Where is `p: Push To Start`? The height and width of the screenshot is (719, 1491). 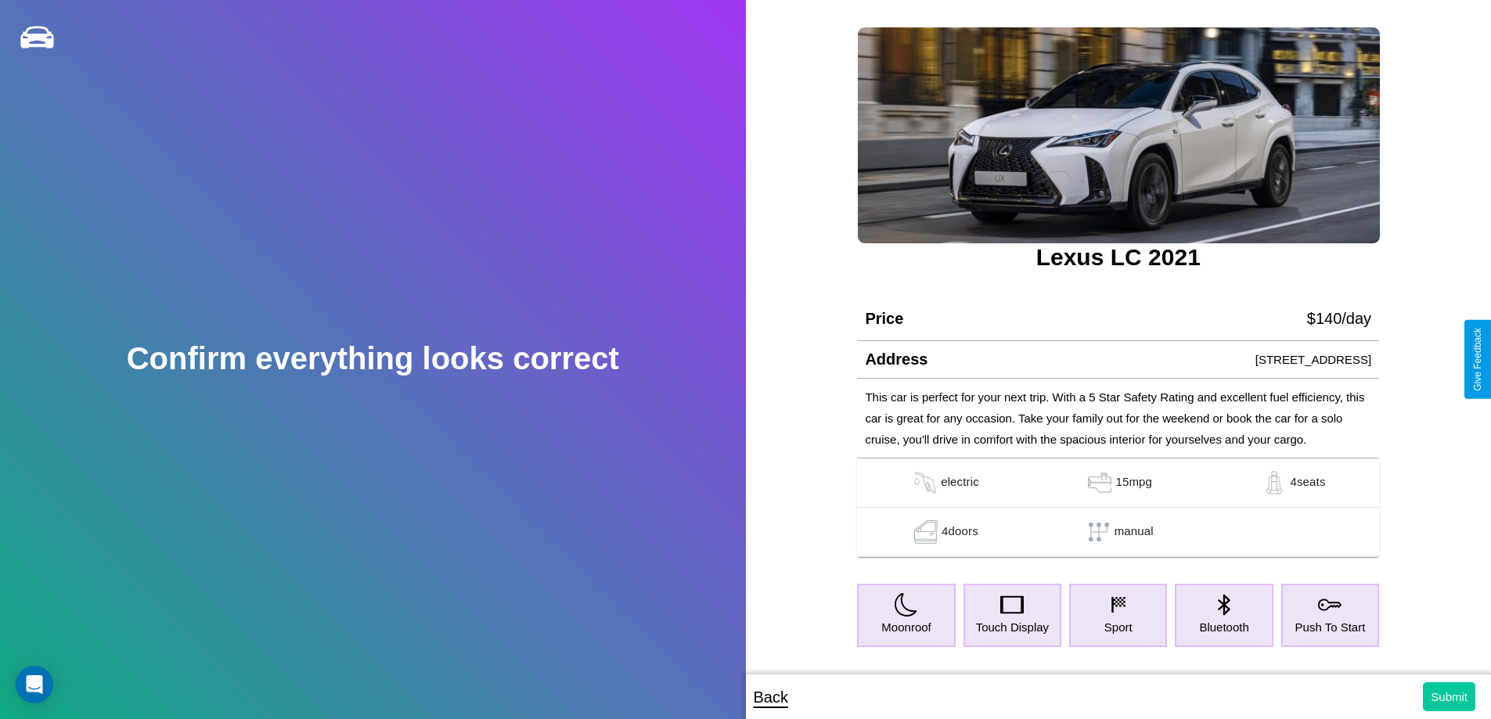 p: Push To Start is located at coordinates (1330, 627).